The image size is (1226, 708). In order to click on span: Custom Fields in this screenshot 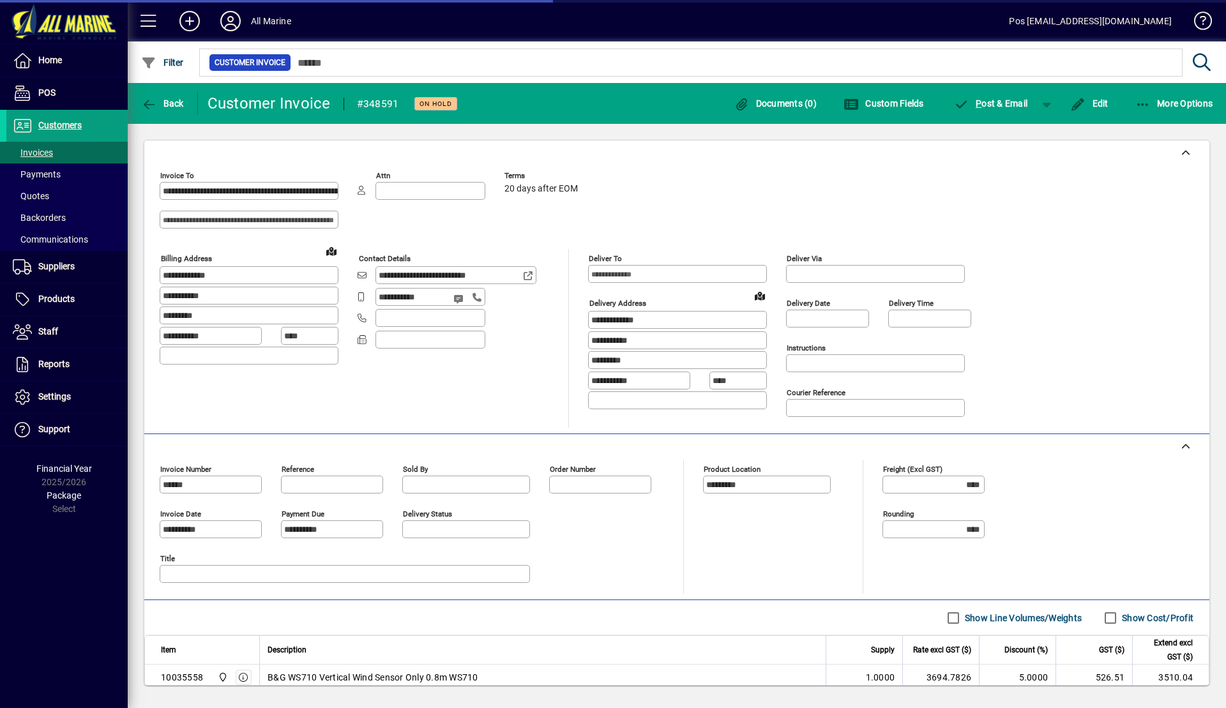, I will do `click(884, 103)`.